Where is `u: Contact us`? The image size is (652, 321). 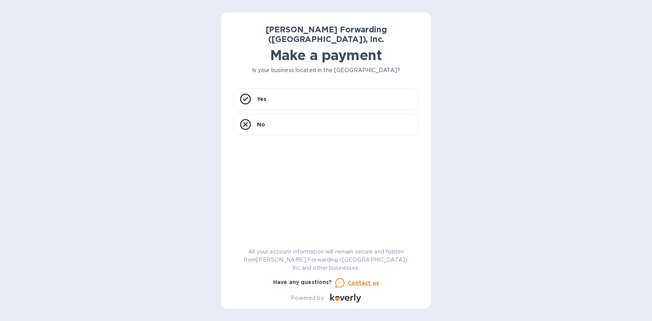 u: Contact us is located at coordinates (364, 283).